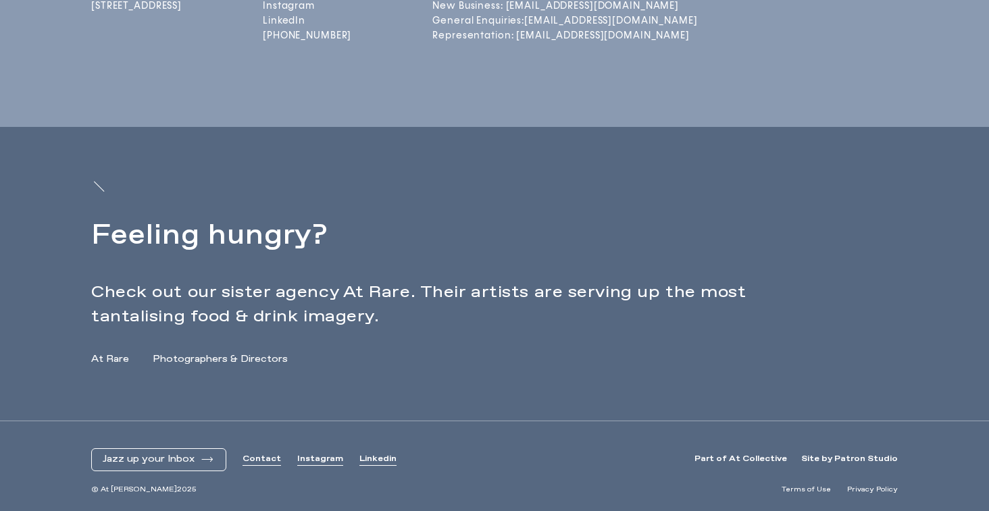 This screenshot has height=511, width=989. I want to click on a: Linkedin, so click(378, 459).